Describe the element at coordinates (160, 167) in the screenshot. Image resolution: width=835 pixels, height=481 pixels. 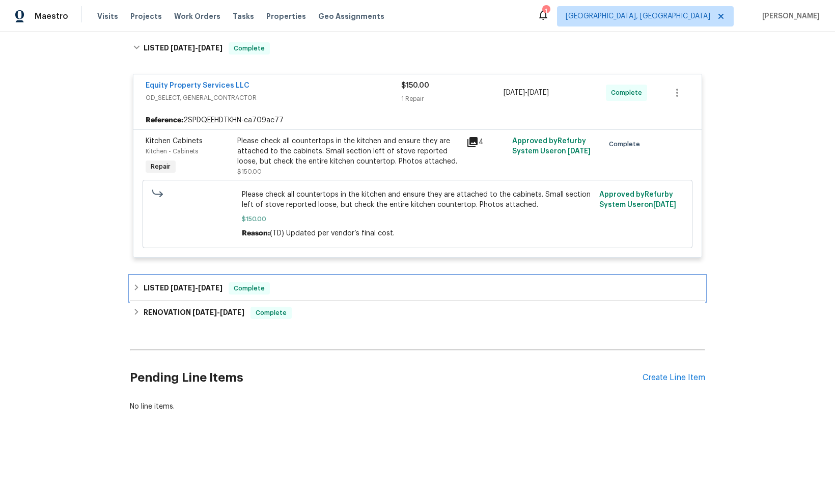
I see `span: Repair` at that location.